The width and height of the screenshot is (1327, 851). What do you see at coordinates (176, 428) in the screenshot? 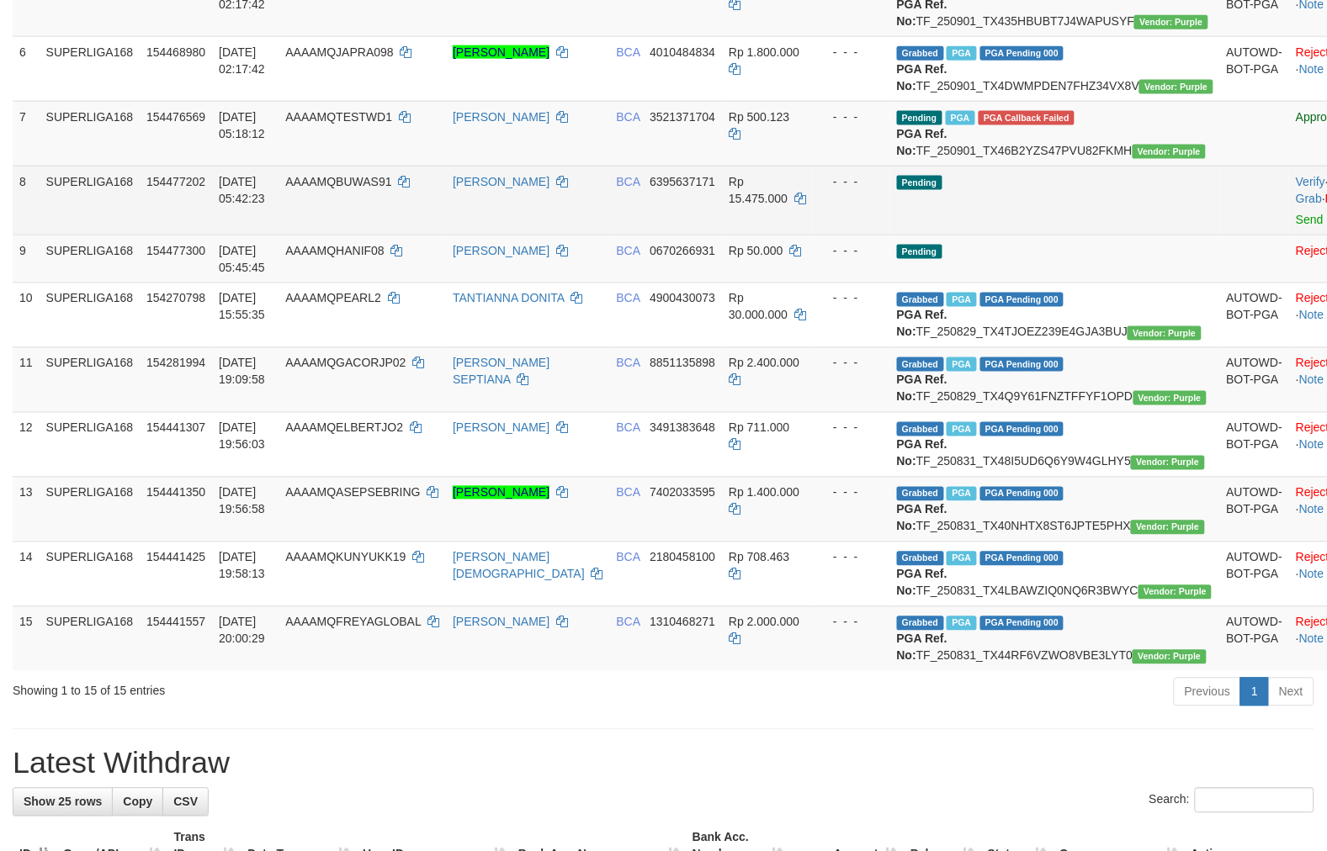
I see `span: 154441307` at bounding box center [176, 428].